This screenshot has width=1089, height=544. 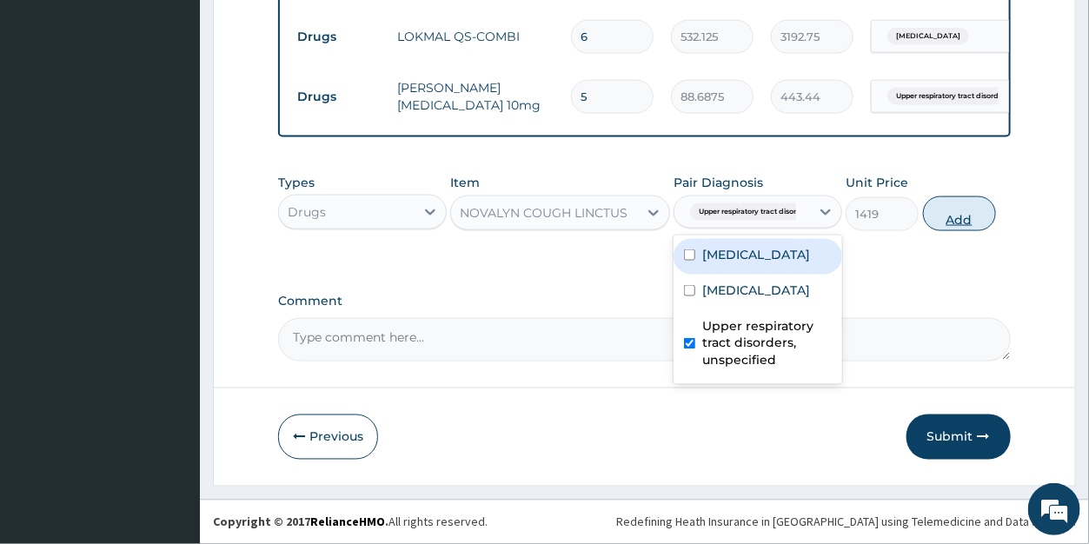 I want to click on button: Submit, so click(x=958, y=437).